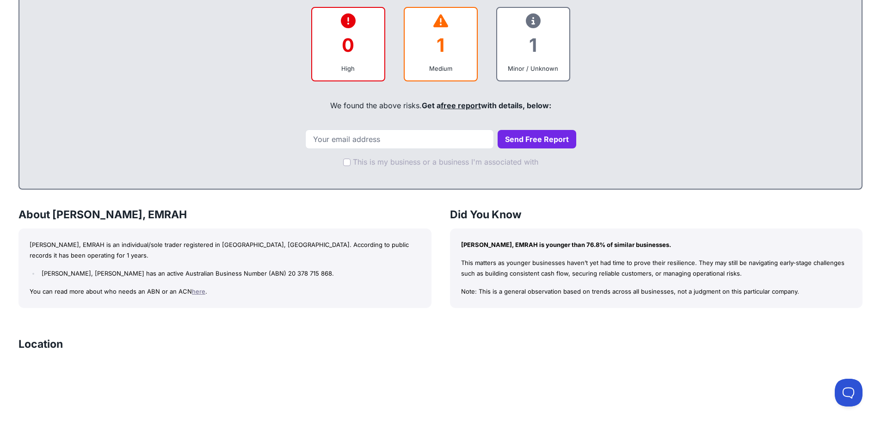 The width and height of the screenshot is (881, 425). Describe the element at coordinates (348, 45) in the screenshot. I see `div: 0` at that location.